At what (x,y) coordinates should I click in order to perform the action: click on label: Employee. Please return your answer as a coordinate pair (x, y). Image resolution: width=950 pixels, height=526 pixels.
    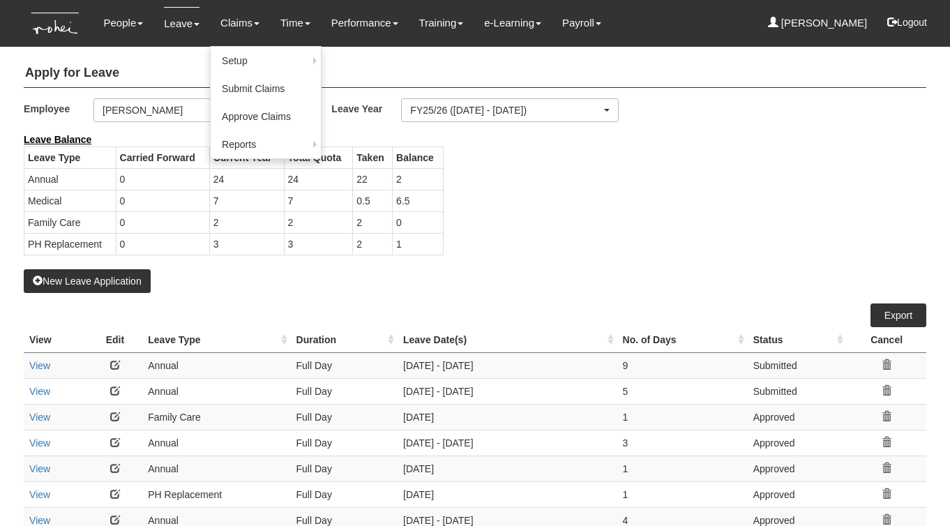
    Looking at the image, I should click on (59, 108).